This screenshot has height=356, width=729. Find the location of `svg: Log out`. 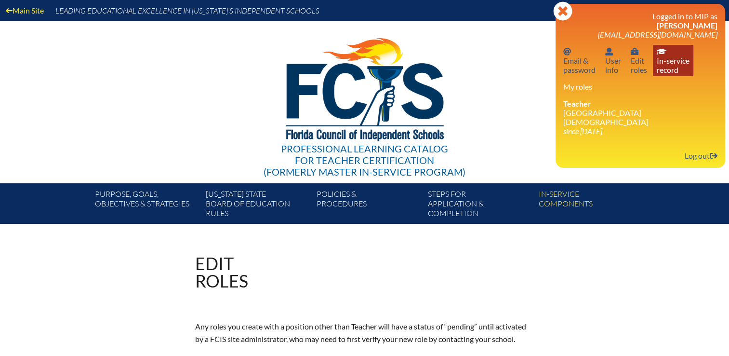

svg: Log out is located at coordinates (714, 156).